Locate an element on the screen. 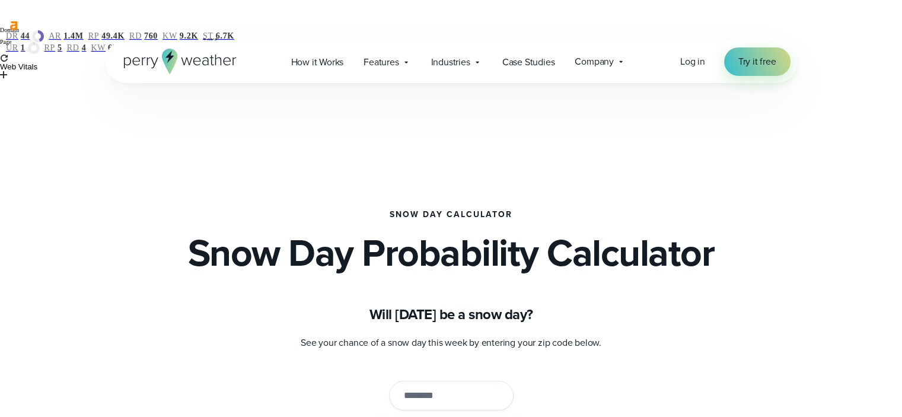  span: Try it free is located at coordinates (757, 62).